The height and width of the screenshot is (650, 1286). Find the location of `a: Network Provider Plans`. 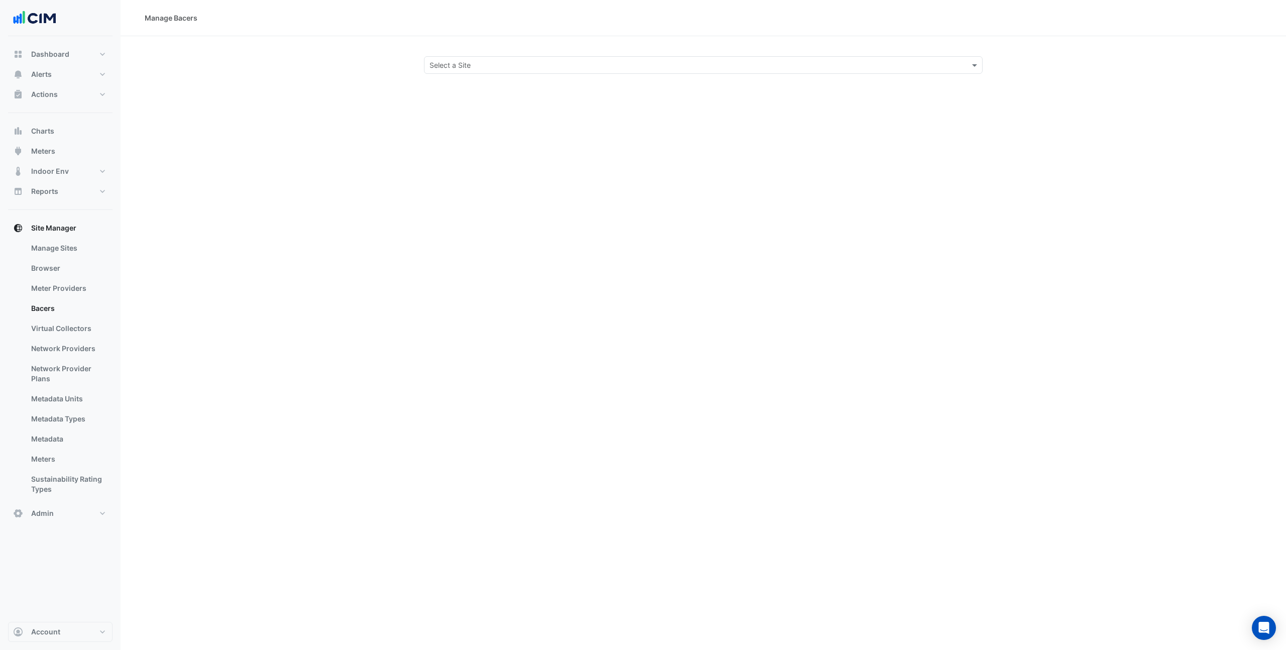

a: Network Provider Plans is located at coordinates (68, 374).